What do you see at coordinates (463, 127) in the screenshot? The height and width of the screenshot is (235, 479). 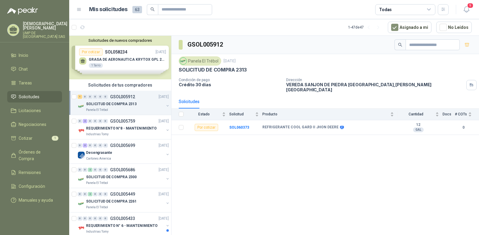 I see `b: 0` at bounding box center [463, 127].